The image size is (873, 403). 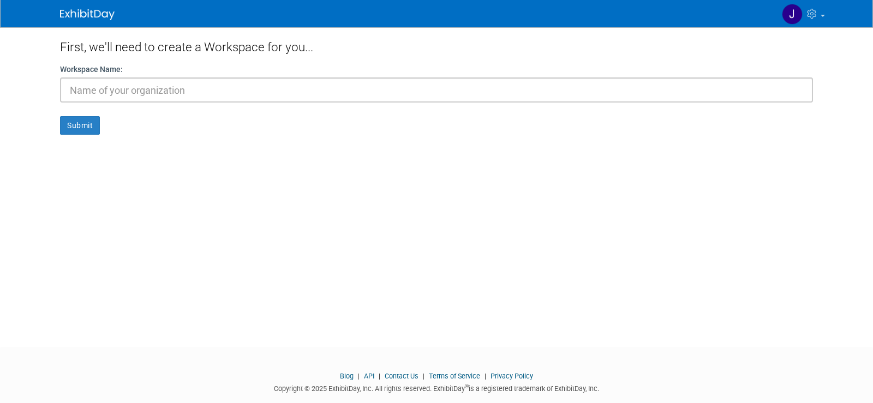 What do you see at coordinates (91, 69) in the screenshot?
I see `label: Workspace Name:` at bounding box center [91, 69].